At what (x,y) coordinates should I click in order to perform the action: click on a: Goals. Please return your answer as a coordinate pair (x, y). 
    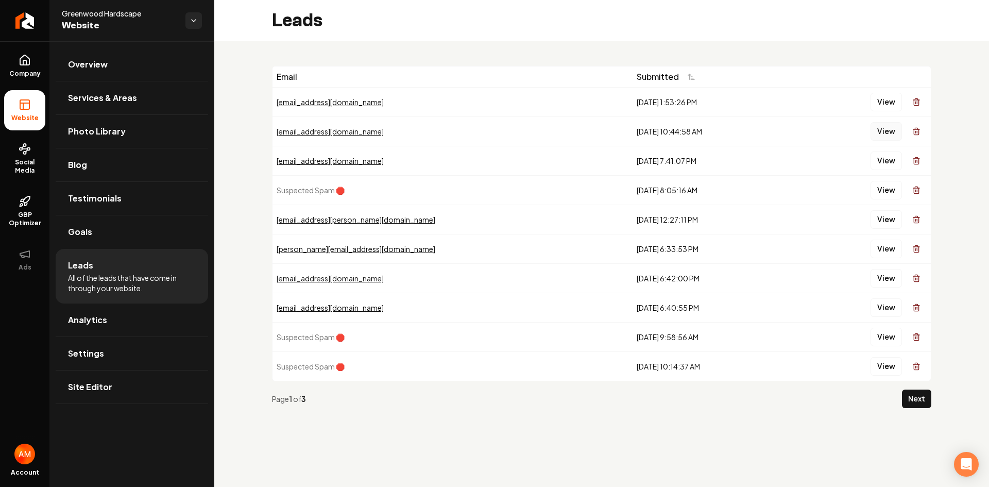
    Looking at the image, I should click on (132, 232).